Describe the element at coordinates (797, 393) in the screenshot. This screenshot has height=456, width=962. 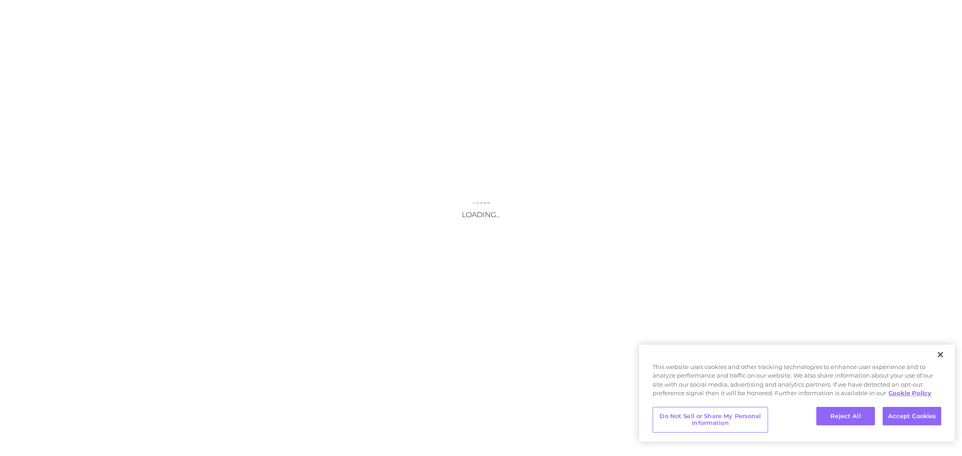
I see `div: Privacy` at that location.